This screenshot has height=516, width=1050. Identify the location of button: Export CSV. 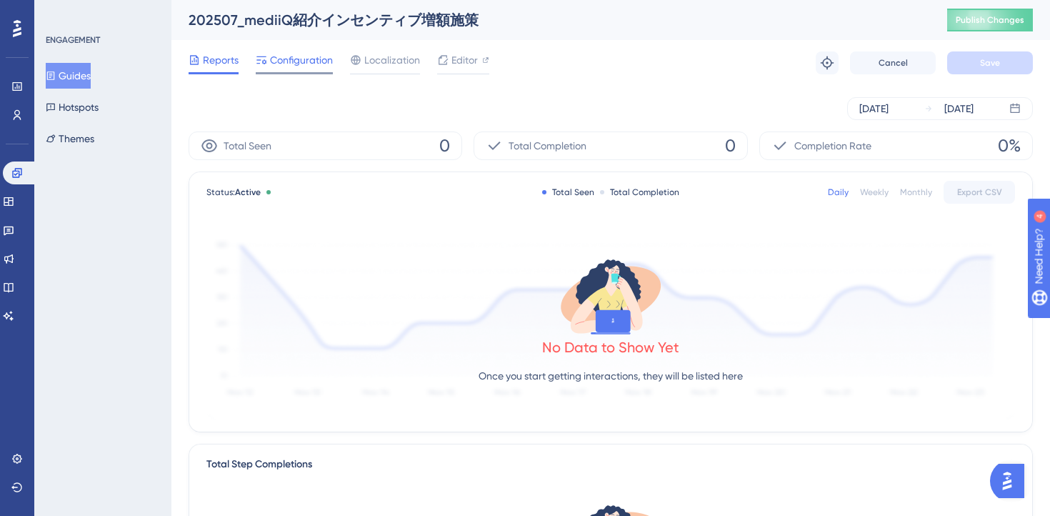
(980, 192).